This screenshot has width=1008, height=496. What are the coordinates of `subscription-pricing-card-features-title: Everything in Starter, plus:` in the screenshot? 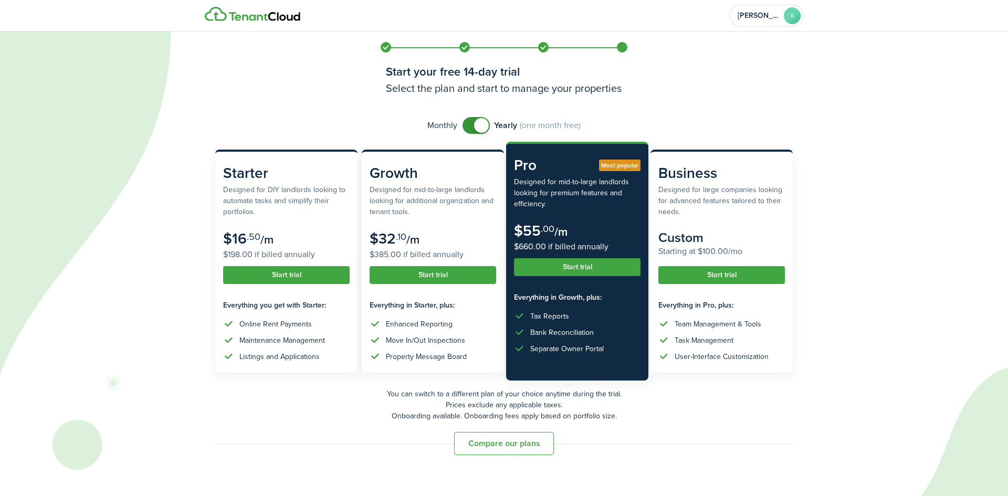 It's located at (432, 305).